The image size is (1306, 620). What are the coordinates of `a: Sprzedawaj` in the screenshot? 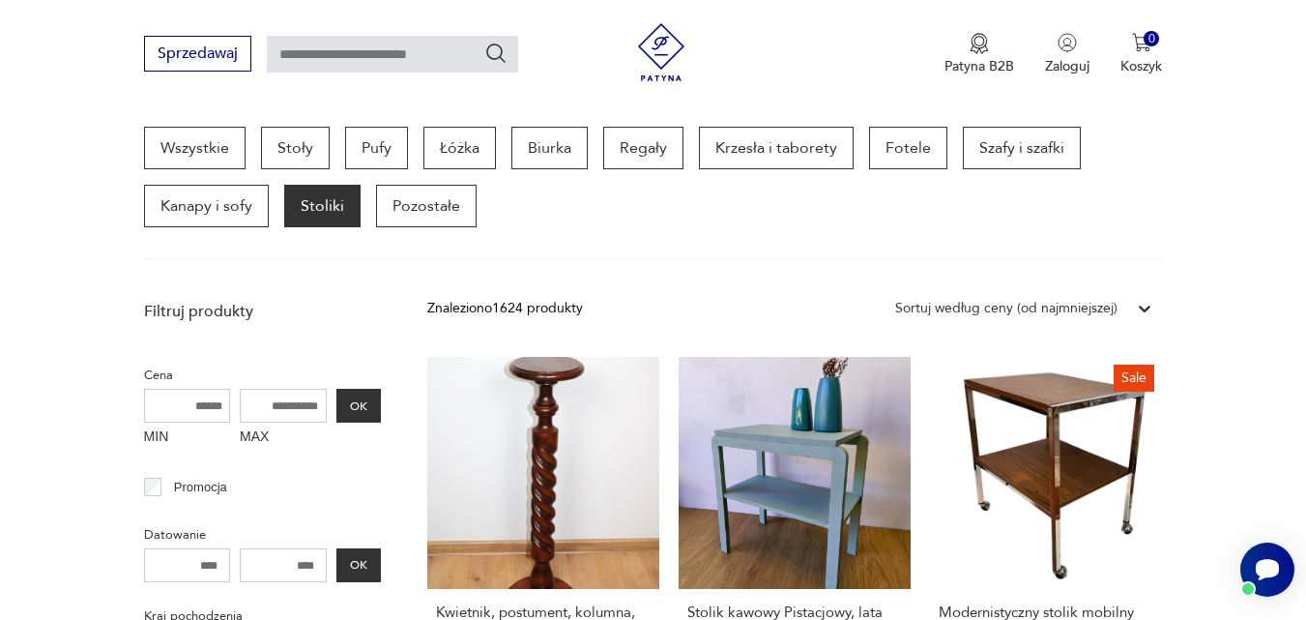 It's located at (197, 55).